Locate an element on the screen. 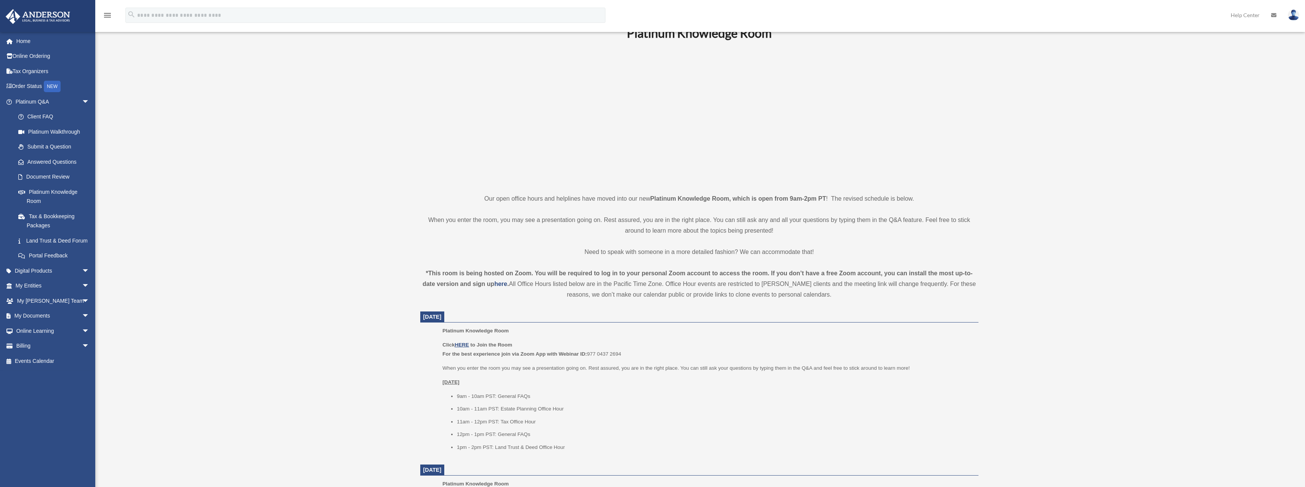 Image resolution: width=1305 pixels, height=487 pixels. a: menu is located at coordinates (107, 16).